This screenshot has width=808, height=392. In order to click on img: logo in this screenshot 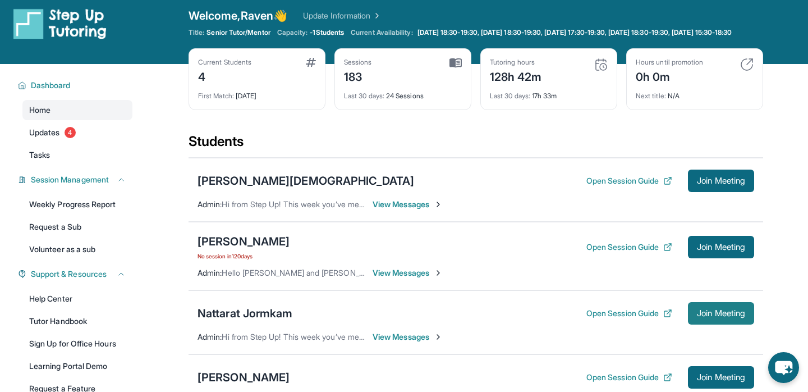, I will do `click(60, 24)`.